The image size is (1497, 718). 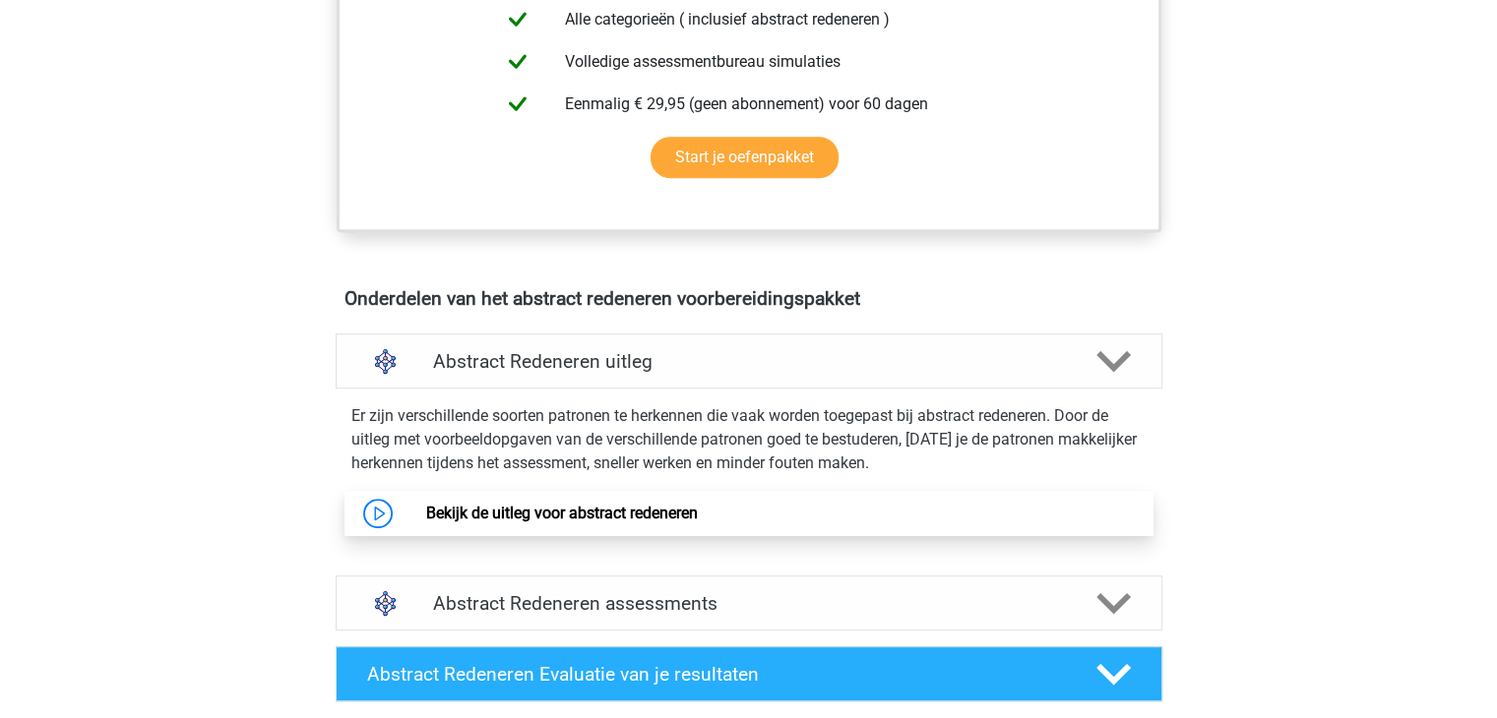 I want to click on h4: Abstract Redeneren Evaluatie van je resultaten, so click(x=715, y=674).